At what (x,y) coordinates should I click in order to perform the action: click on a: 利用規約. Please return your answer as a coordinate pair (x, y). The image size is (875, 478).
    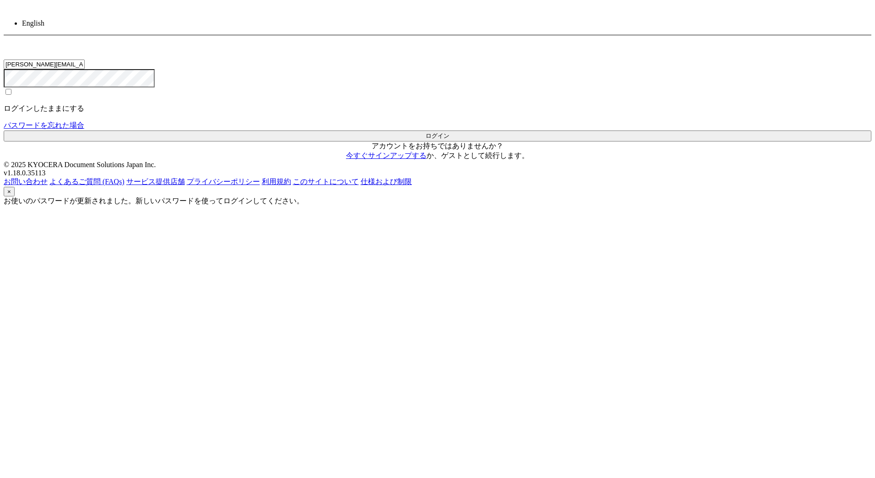
    Looking at the image, I should click on (276, 181).